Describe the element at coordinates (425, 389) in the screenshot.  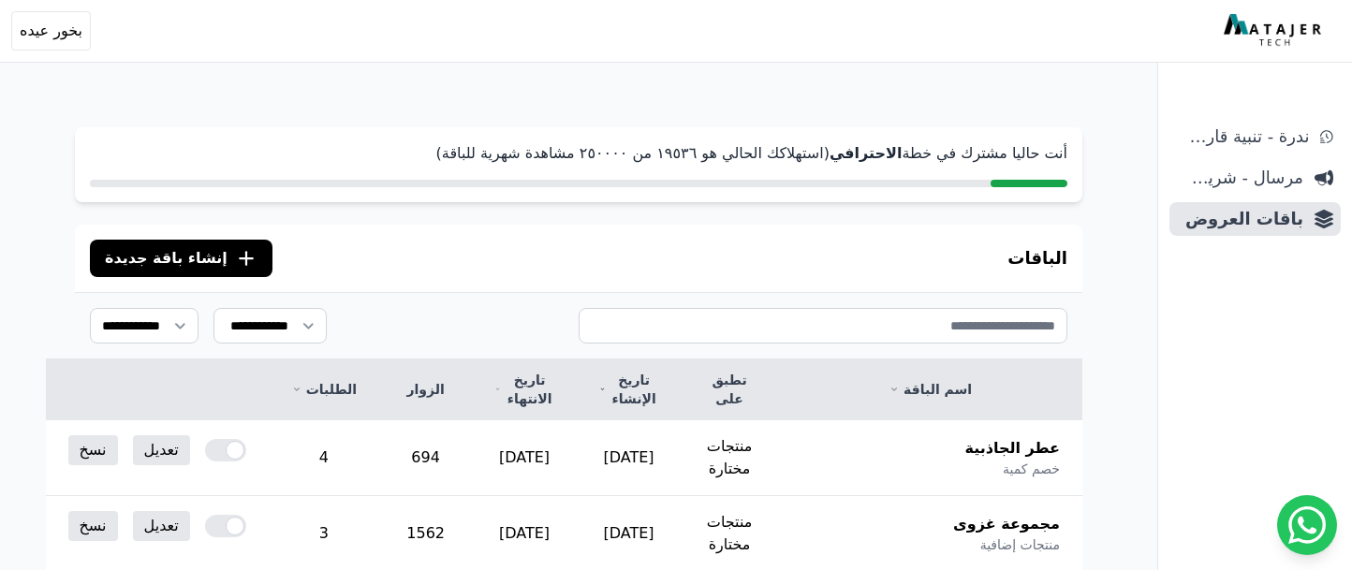
I see `th: الزوار` at that location.